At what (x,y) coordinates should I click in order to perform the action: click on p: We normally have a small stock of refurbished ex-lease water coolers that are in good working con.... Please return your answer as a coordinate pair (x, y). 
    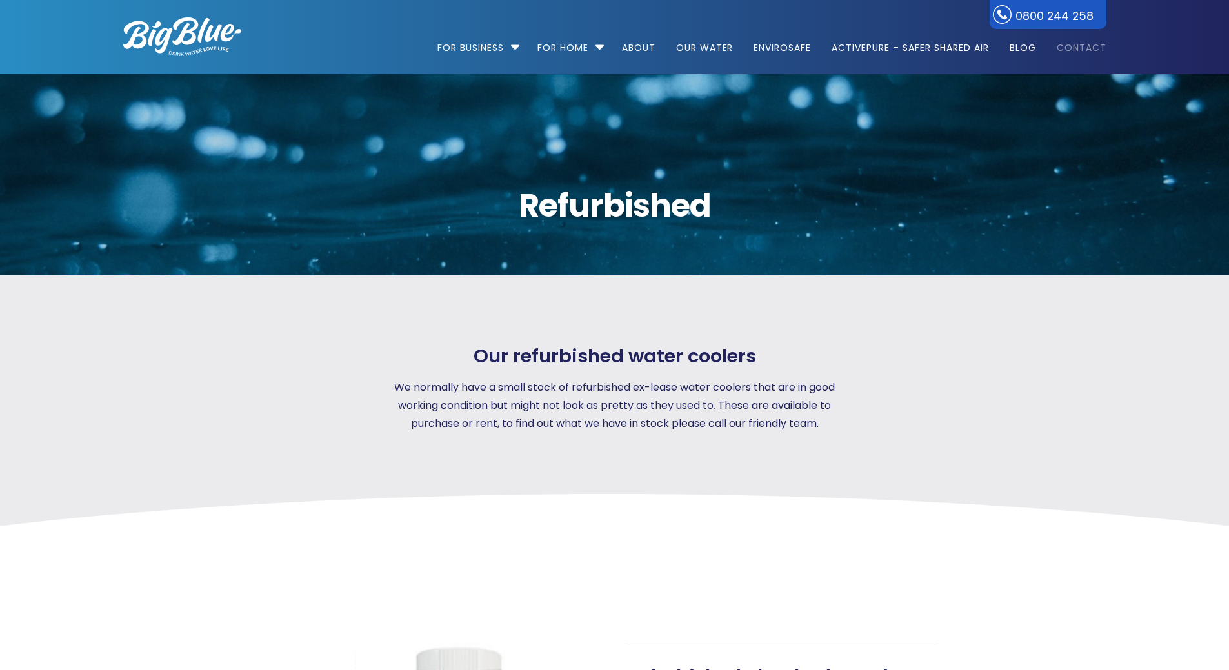
    Looking at the image, I should click on (615, 406).